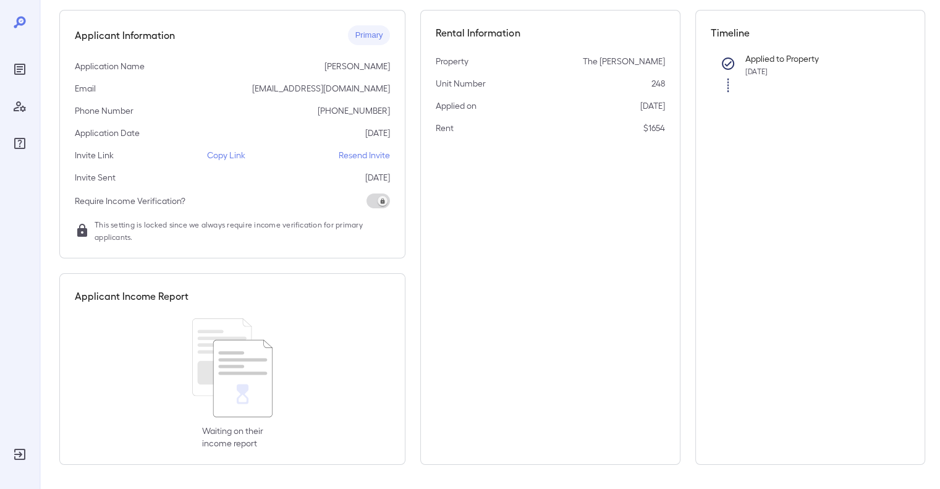 Image resolution: width=940 pixels, height=489 pixels. Describe the element at coordinates (818, 59) in the screenshot. I see `p: Applied to Property` at that location.